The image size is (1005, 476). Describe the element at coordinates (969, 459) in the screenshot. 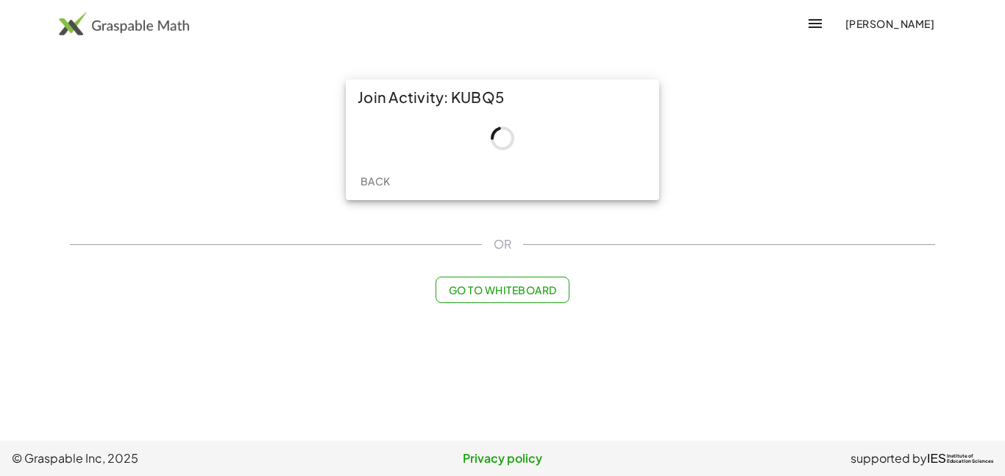

I see `span: Institute of Education Sciences` at that location.